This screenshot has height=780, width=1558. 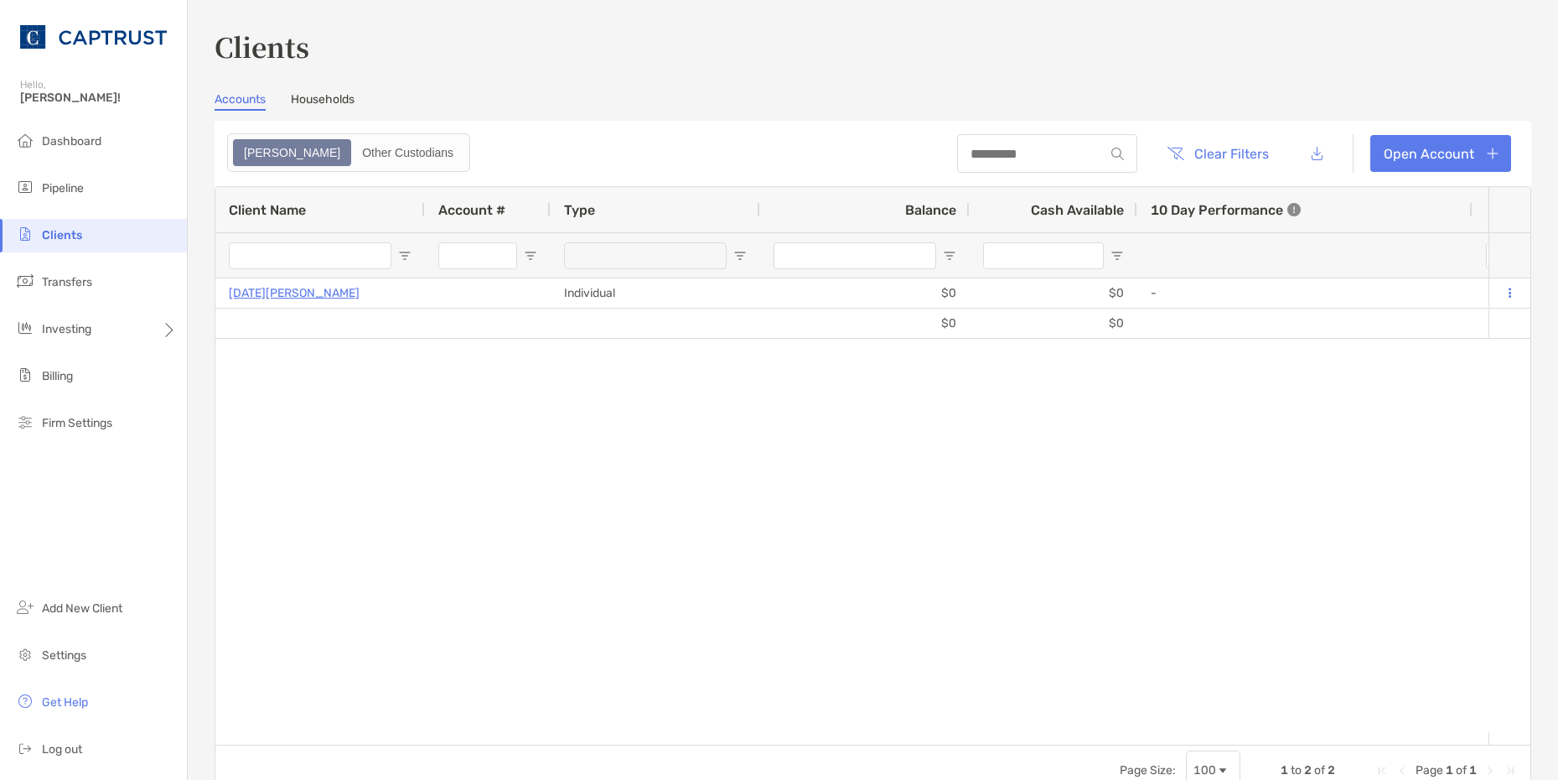 I want to click on input: Client Name Filter Input, so click(x=310, y=256).